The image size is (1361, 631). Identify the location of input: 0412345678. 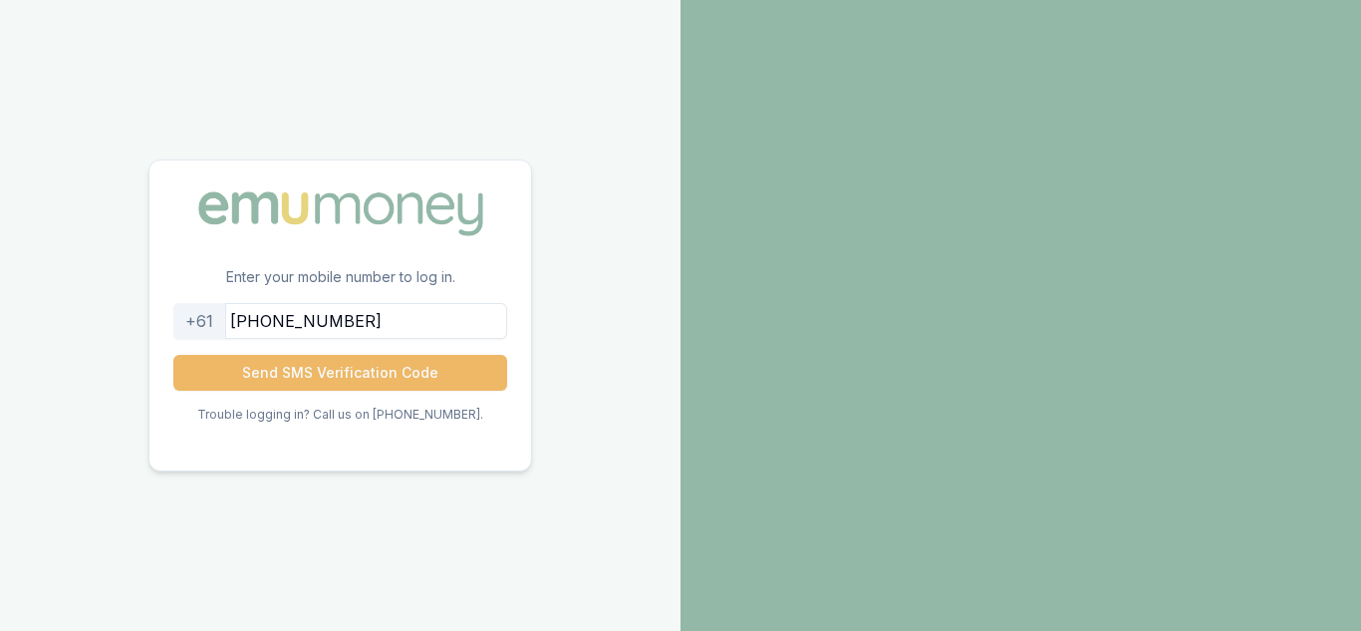
(340, 321).